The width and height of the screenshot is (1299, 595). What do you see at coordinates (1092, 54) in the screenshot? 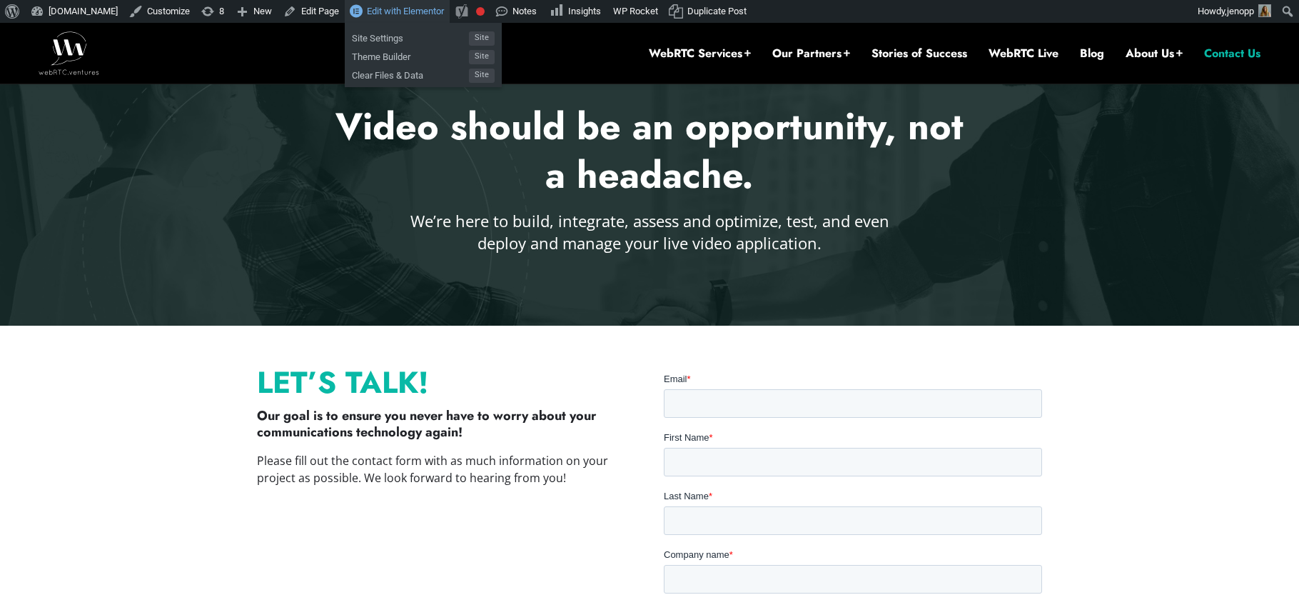
I see `a: Blog` at bounding box center [1092, 54].